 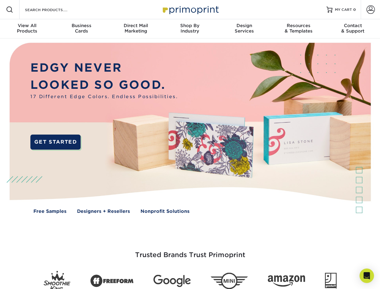 What do you see at coordinates (104, 211) in the screenshot?
I see `a: Designers + Resellers` at bounding box center [104, 211].